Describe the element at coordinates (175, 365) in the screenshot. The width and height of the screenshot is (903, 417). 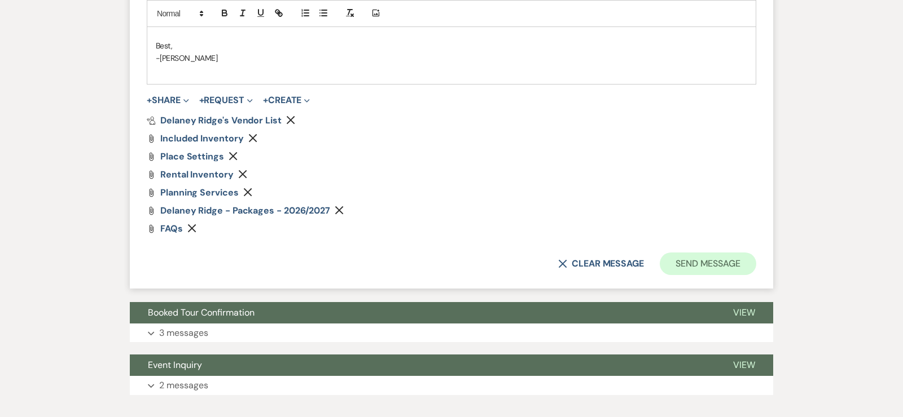
I see `span: Event Inquiry` at that location.